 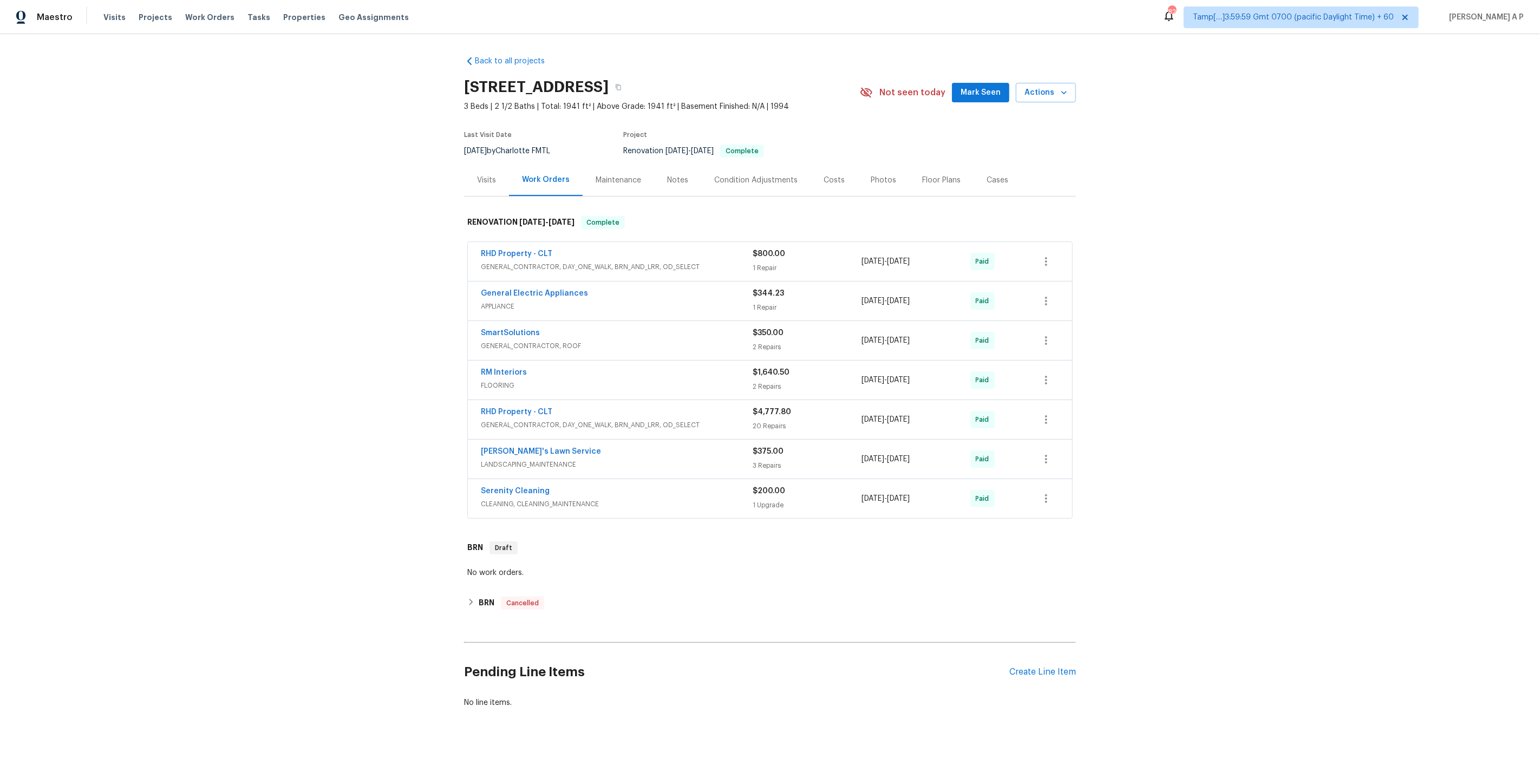 What do you see at coordinates (488, 135) in the screenshot?
I see `span: Last Visit Date` at bounding box center [488, 135].